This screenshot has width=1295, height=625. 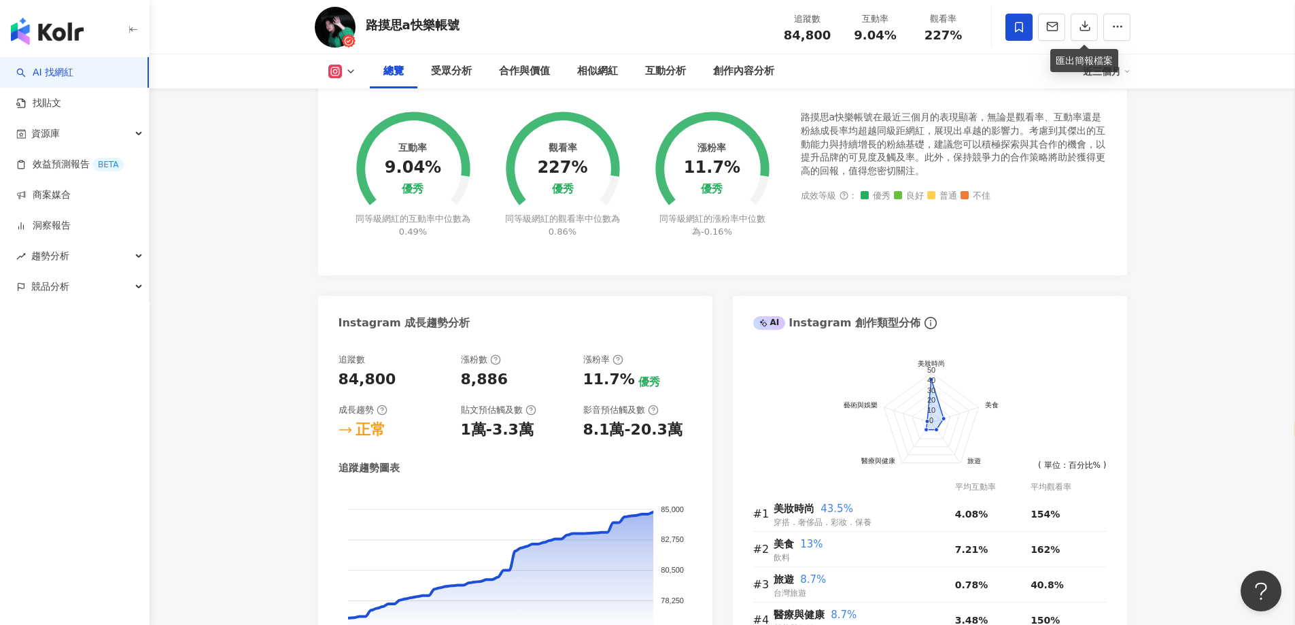 What do you see at coordinates (974, 460) in the screenshot?
I see `text: 旅遊` at bounding box center [974, 460].